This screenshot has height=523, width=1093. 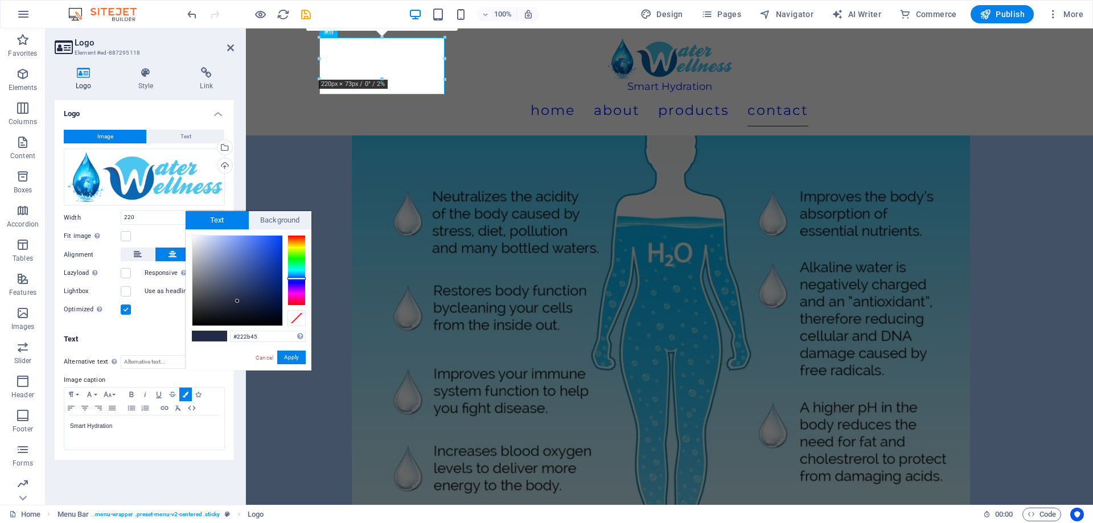 I want to click on button: Text, so click(x=186, y=137).